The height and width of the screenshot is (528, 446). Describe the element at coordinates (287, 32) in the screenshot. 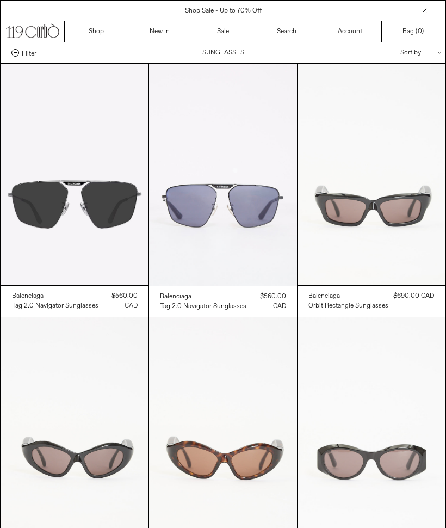

I see `a: Search` at that location.